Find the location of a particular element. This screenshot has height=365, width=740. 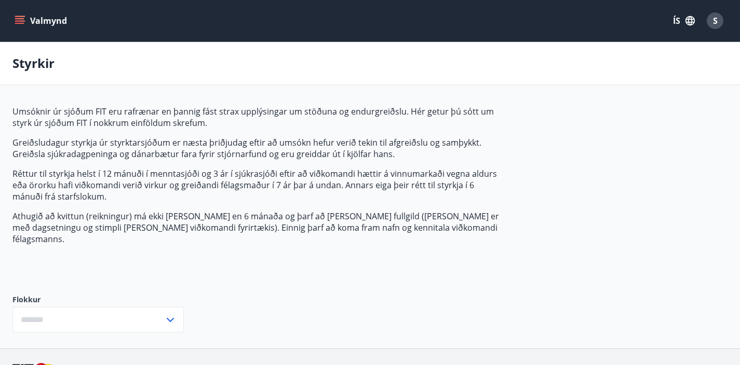

button: ÍS is located at coordinates (684, 21).